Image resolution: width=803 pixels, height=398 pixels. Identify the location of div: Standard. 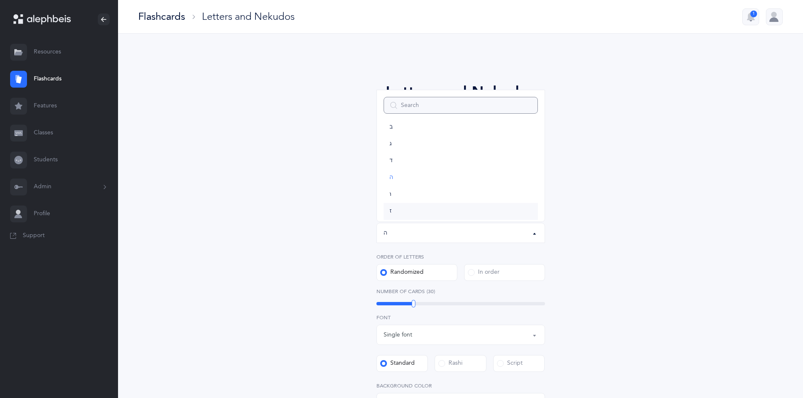
(398, 364).